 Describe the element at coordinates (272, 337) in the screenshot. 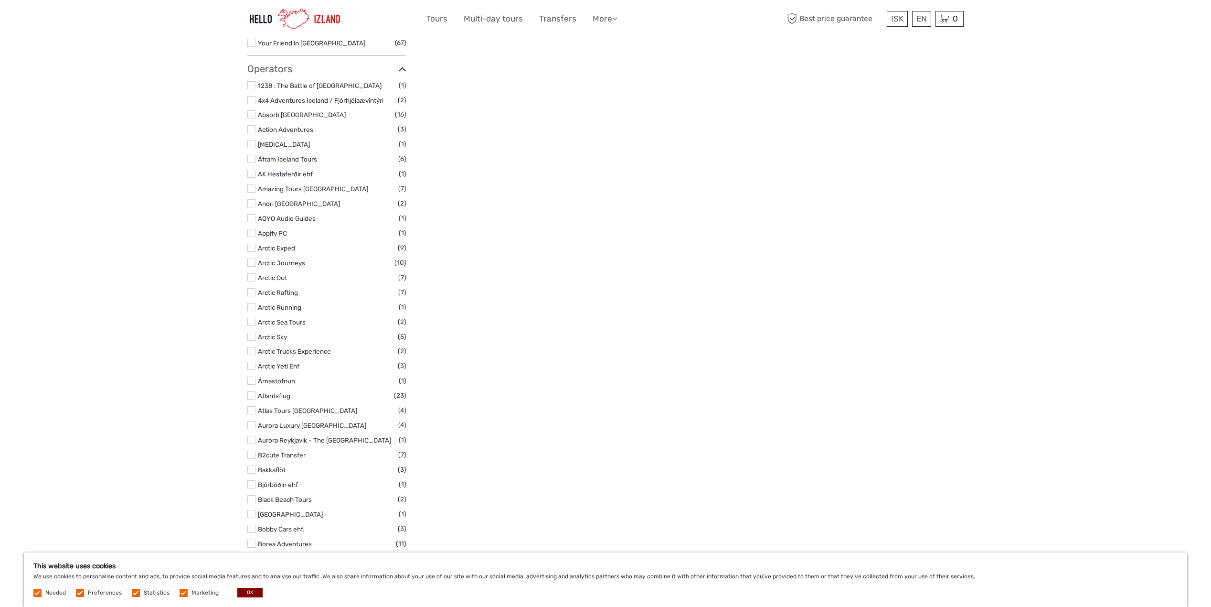

I see `a: Arctic Sky` at that location.